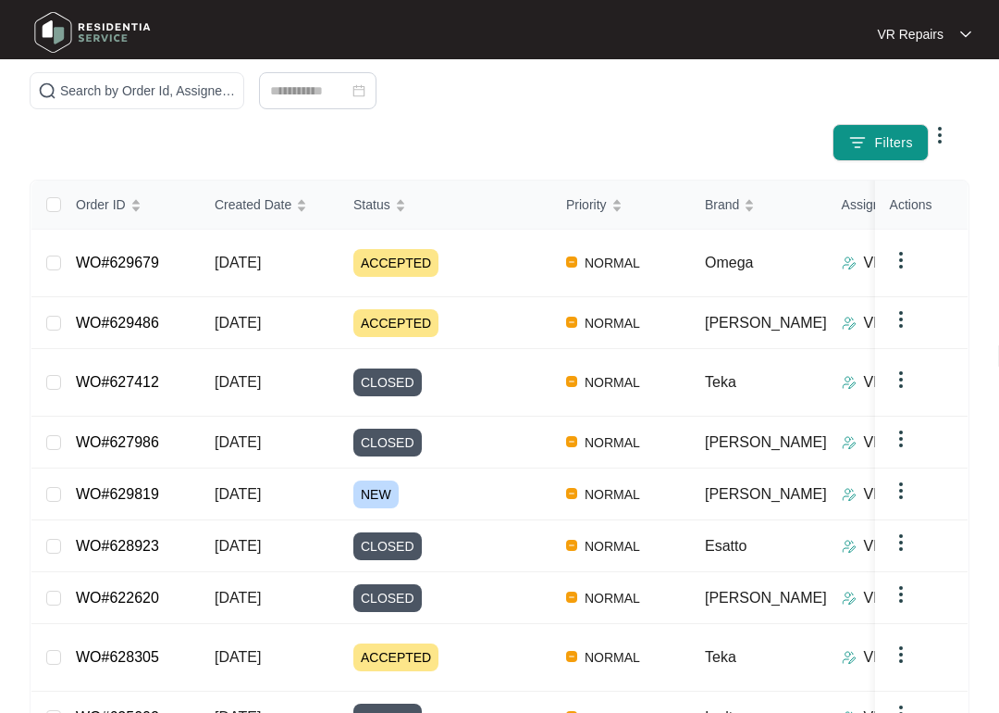 The height and width of the screenshot is (713, 999). I want to click on a: WO#627986, so click(118, 441).